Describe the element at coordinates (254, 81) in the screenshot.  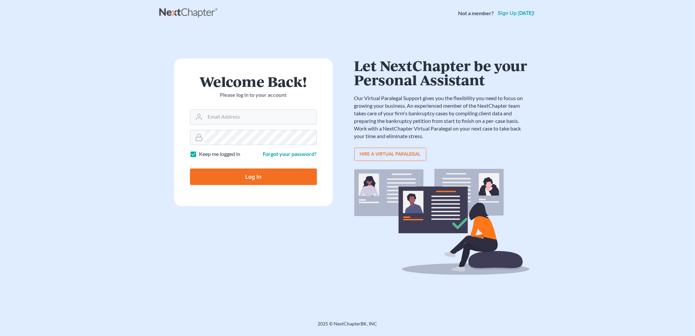
I see `h1: Welcome Back!` at that location.